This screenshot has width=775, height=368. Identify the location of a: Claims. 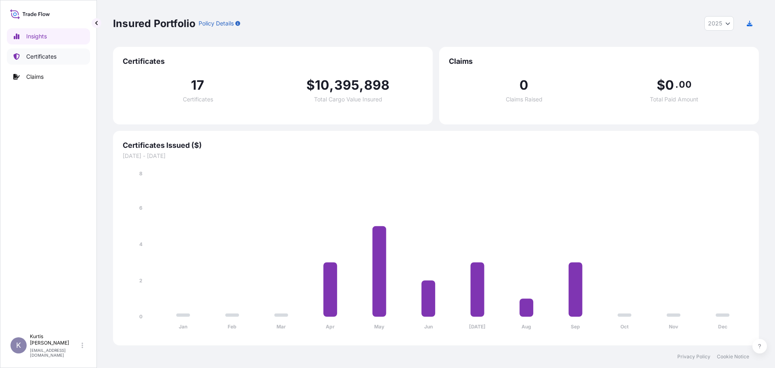
(48, 77).